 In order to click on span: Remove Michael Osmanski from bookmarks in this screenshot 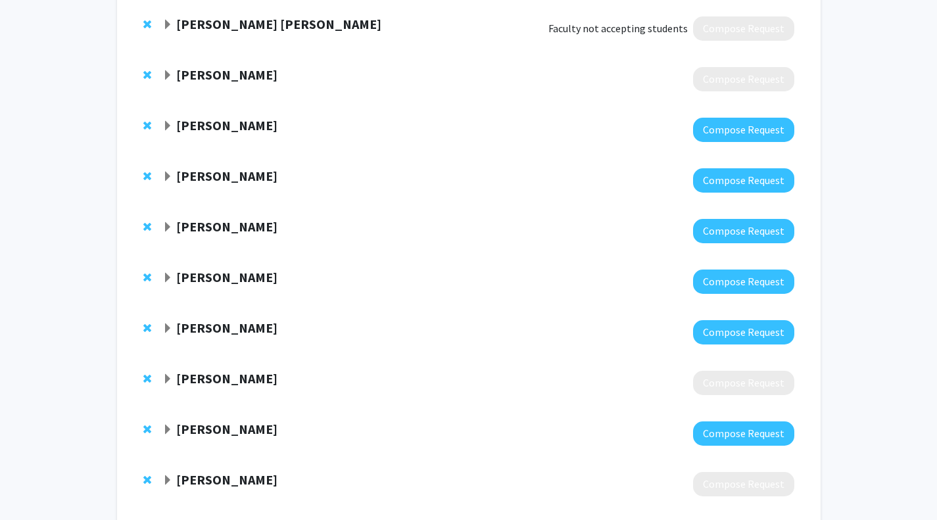, I will do `click(147, 328)`.